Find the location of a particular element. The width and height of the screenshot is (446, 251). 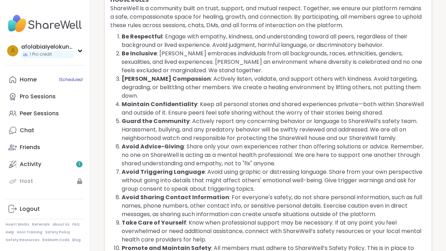

span: 1 is located at coordinates (79, 164).